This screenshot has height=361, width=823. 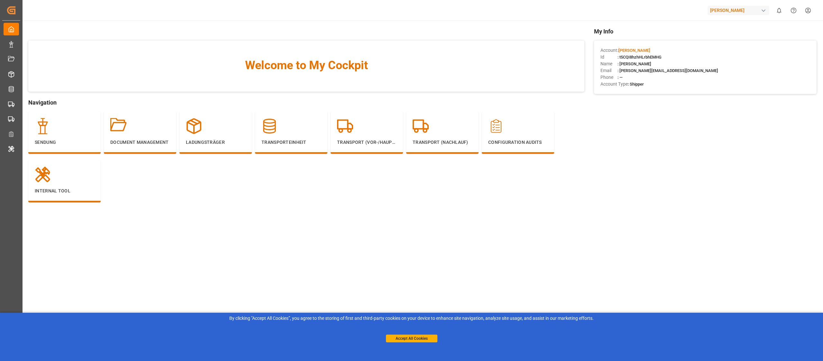 What do you see at coordinates (793, 10) in the screenshot?
I see `button: Help Center` at bounding box center [793, 10].